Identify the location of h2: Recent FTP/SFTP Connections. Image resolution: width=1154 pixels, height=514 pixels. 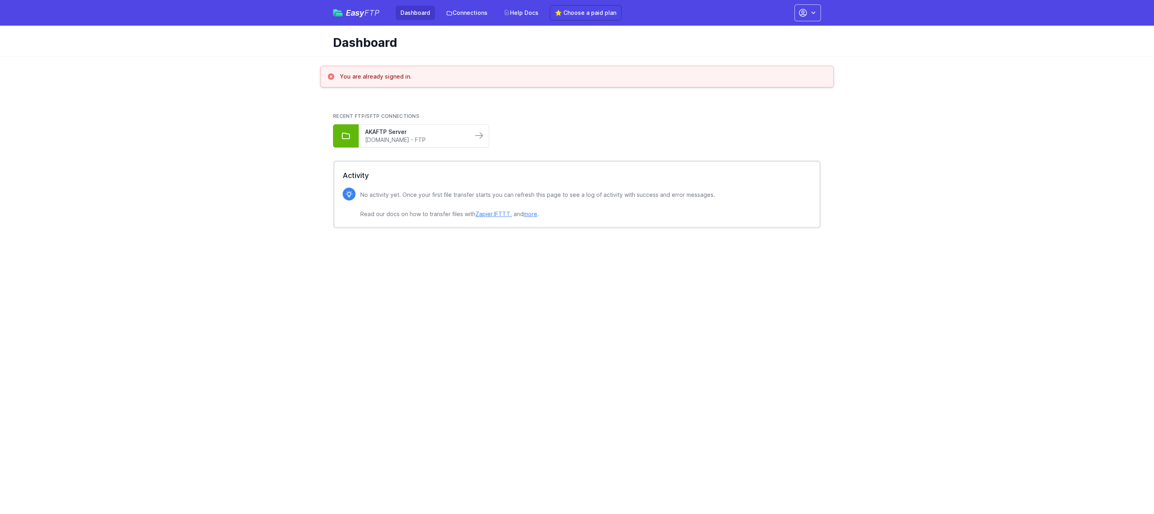
(577, 116).